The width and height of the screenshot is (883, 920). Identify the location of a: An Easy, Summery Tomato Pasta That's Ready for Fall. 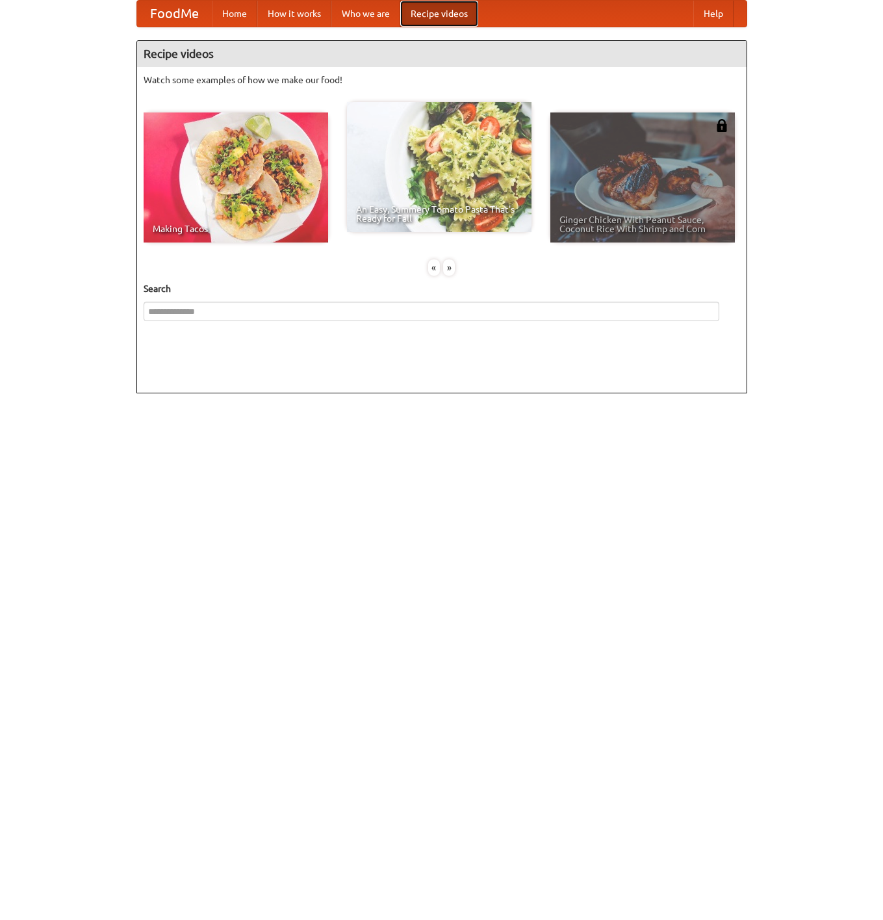
(439, 167).